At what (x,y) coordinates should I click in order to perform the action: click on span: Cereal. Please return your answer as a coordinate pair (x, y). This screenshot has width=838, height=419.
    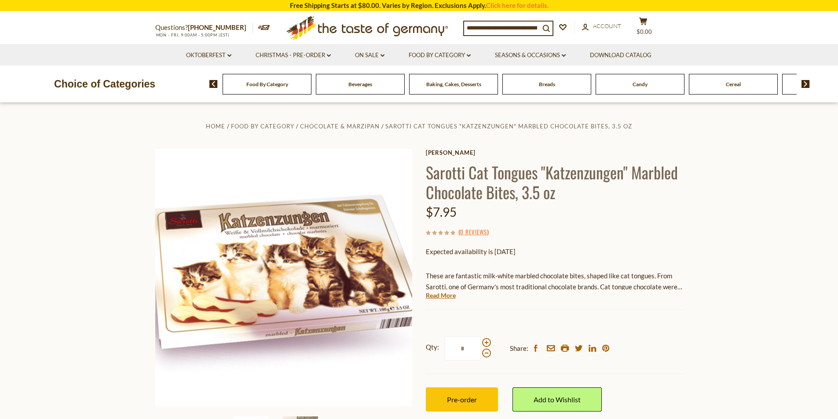
    Looking at the image, I should click on (733, 84).